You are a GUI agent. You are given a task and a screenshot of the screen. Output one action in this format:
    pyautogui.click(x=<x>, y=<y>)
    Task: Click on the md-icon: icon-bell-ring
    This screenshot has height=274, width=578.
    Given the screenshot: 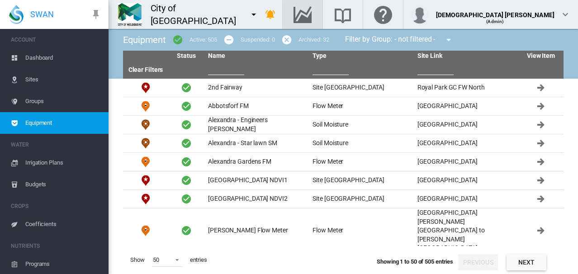 What is the action you would take?
    pyautogui.click(x=270, y=14)
    